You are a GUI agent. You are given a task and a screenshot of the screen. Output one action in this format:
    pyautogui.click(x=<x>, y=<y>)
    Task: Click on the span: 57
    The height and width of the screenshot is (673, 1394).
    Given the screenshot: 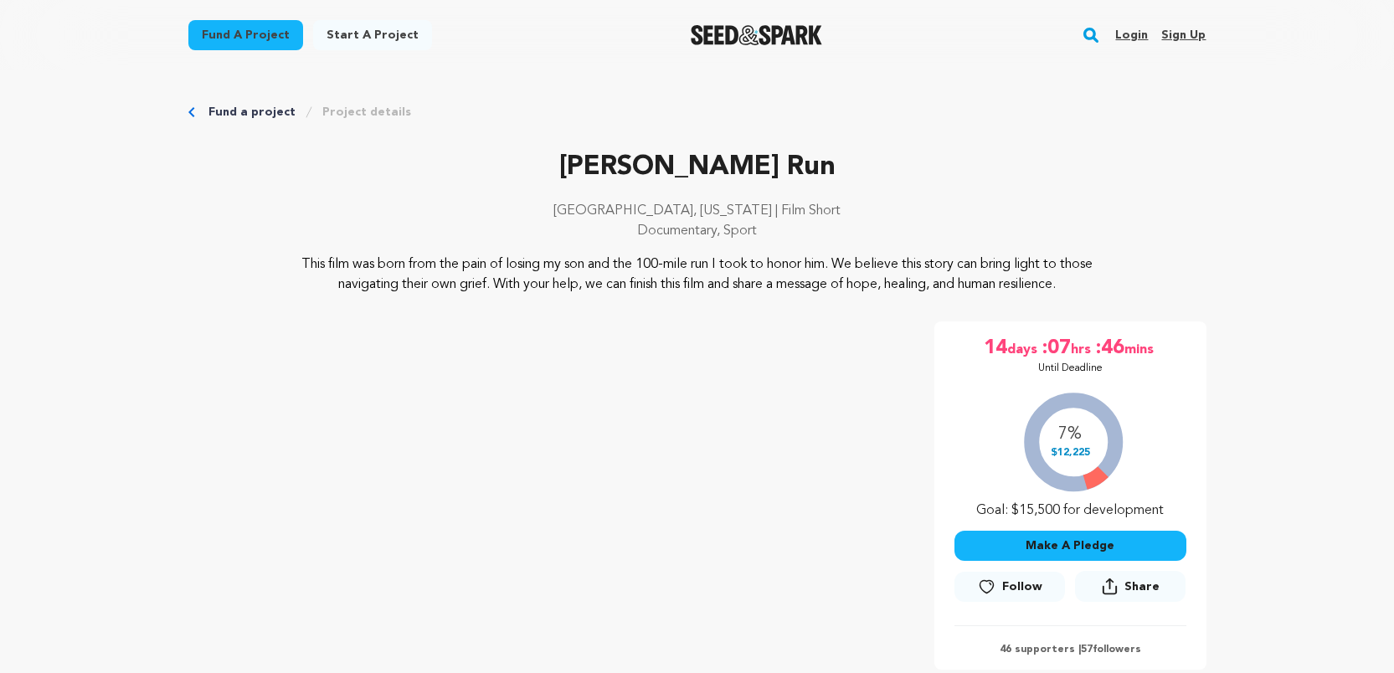 What is the action you would take?
    pyautogui.click(x=1087, y=650)
    